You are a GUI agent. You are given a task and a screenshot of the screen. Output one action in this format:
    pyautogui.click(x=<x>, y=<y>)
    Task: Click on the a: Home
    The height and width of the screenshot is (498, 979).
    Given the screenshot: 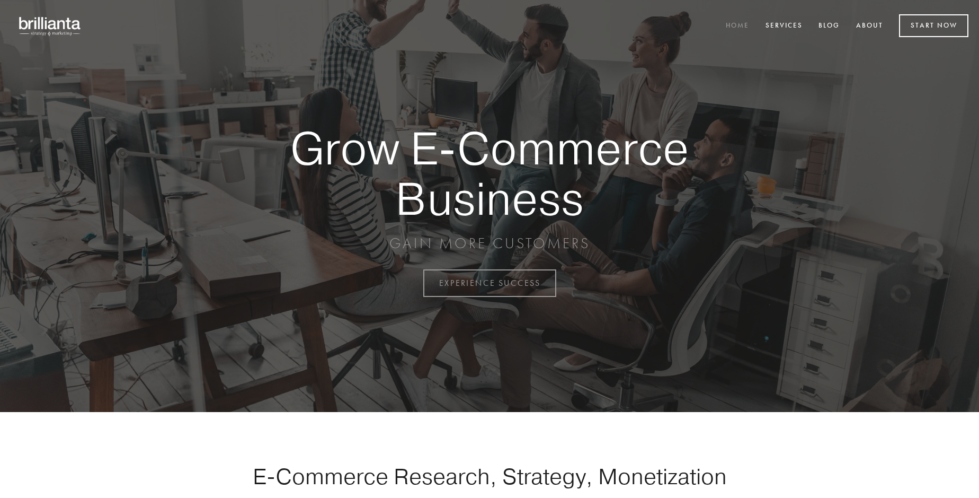 What is the action you would take?
    pyautogui.click(x=738, y=26)
    